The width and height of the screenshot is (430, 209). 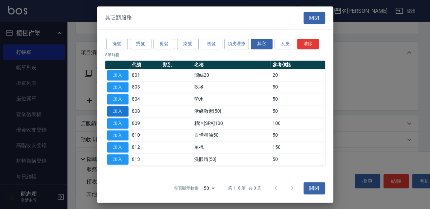 What do you see at coordinates (244, 188) in the screenshot?
I see `p: 第 1–8 筆 共 8 筆` at bounding box center [244, 188].